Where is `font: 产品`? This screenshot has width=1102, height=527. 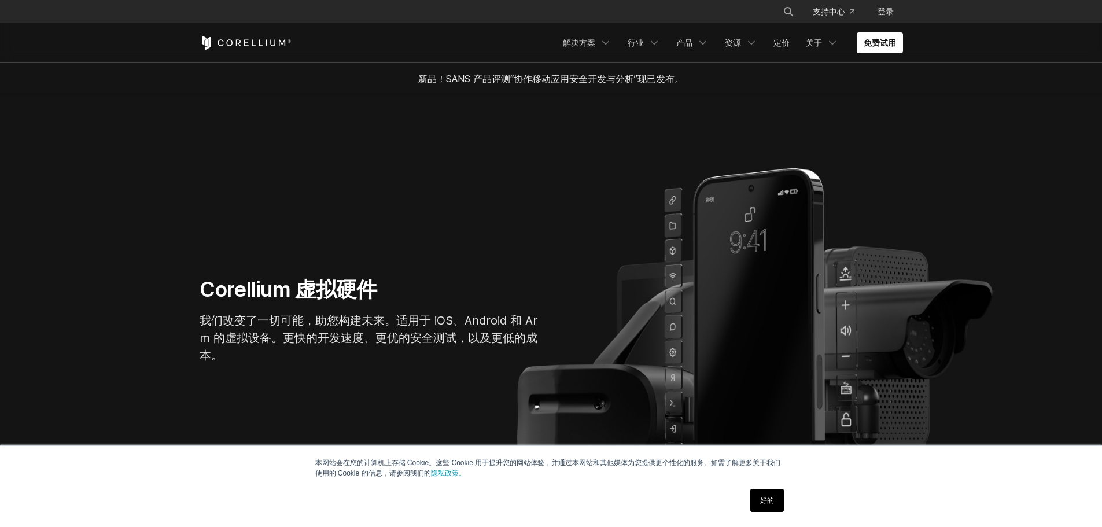 font: 产品 is located at coordinates (684, 42).